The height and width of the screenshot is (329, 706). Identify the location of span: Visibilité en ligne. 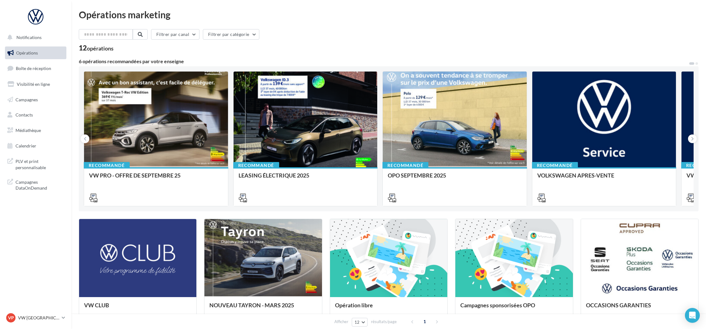
(33, 84).